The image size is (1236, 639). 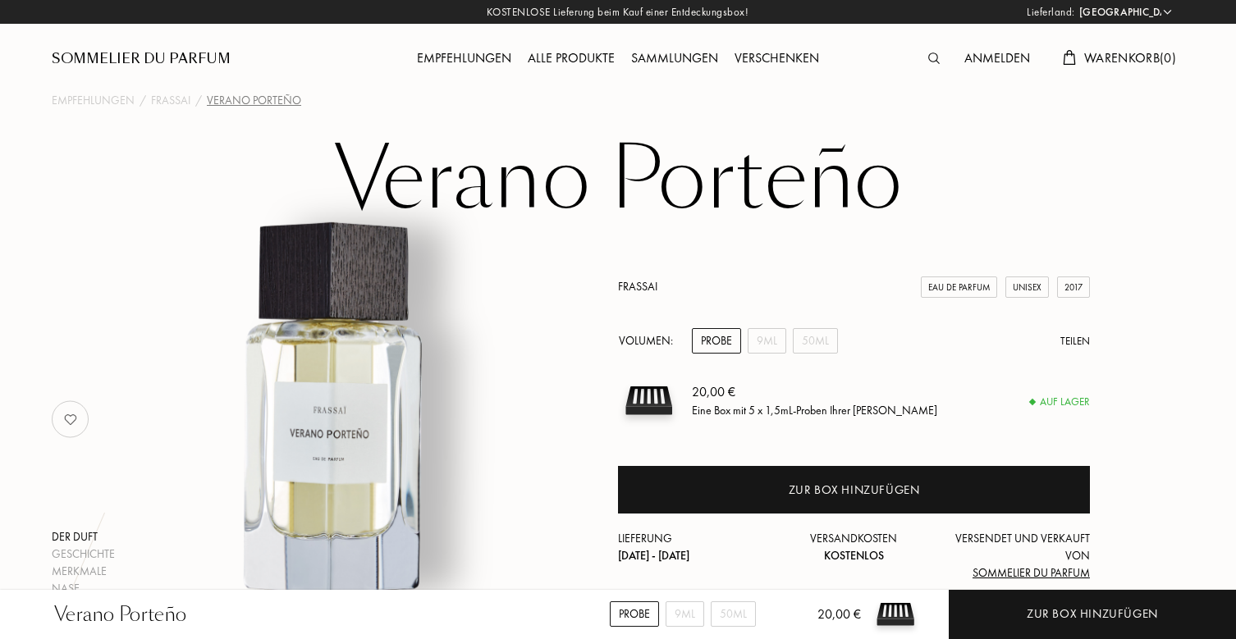 What do you see at coordinates (571, 57) in the screenshot?
I see `a: Alle Produkte` at bounding box center [571, 57].